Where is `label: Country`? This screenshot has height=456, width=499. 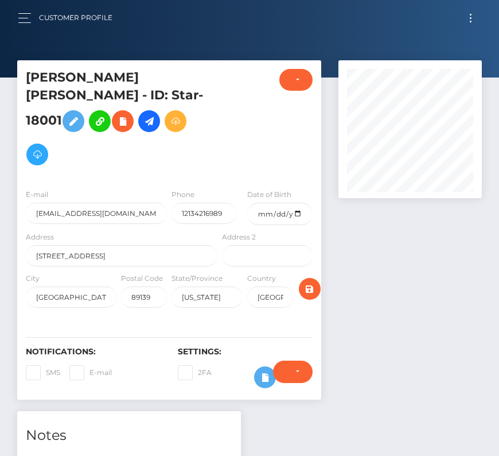
label: Country is located at coordinates (262, 278).